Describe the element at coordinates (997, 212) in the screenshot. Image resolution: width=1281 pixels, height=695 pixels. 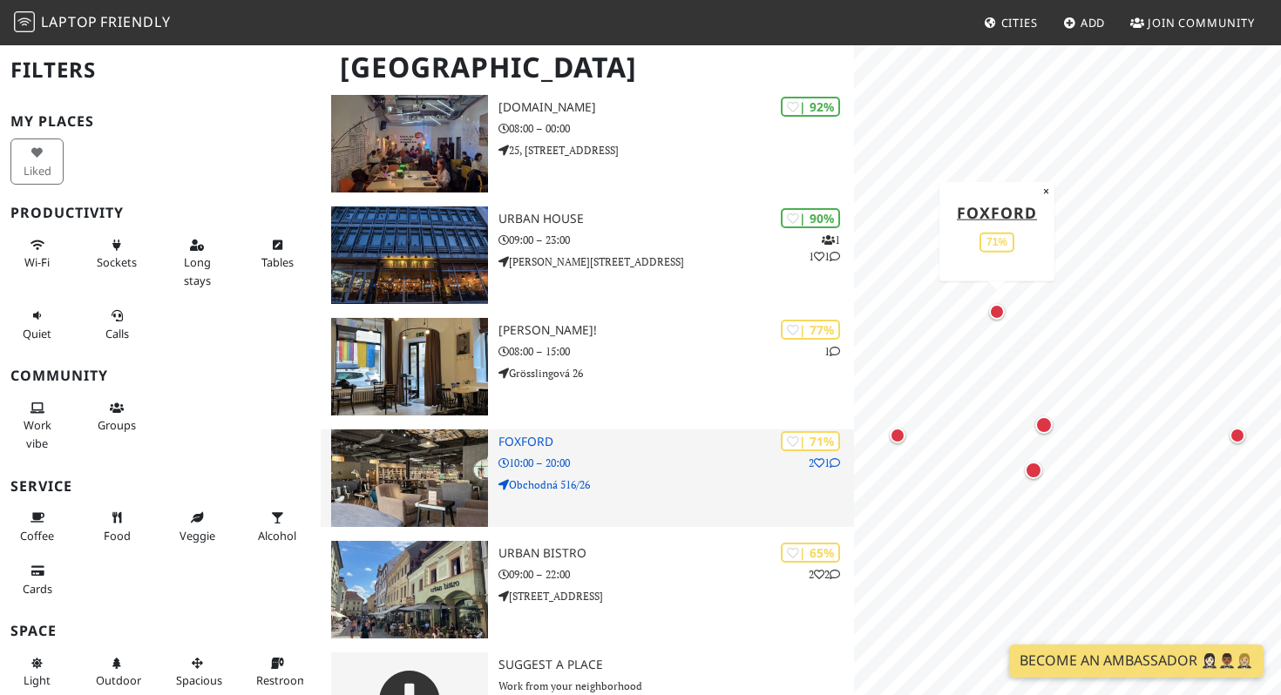
I see `a: Foxford` at that location.